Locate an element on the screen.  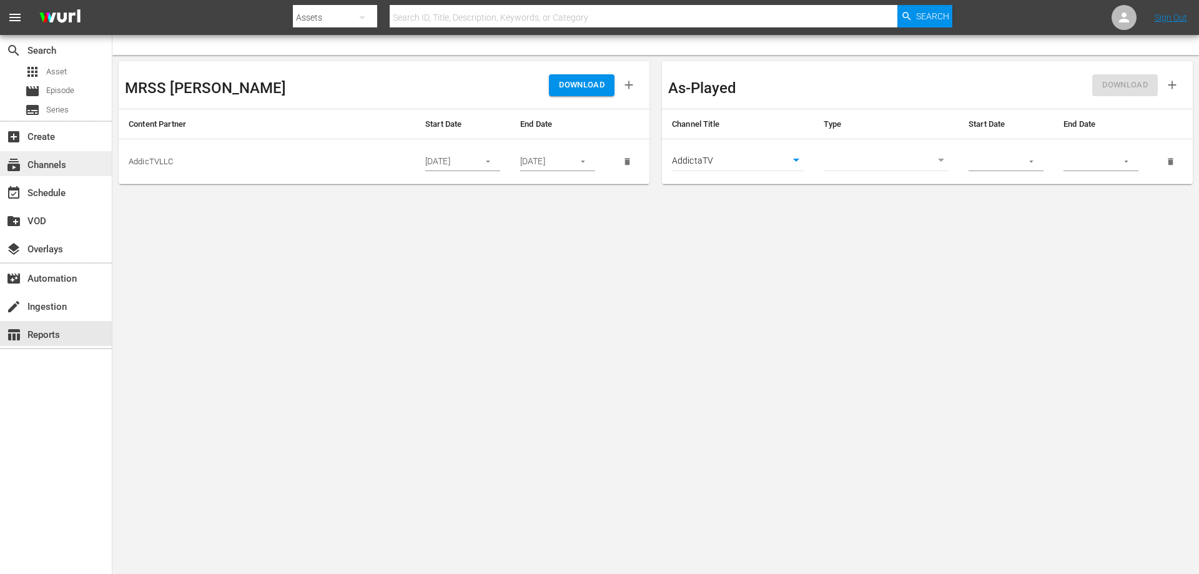
span: Overlays is located at coordinates (14, 249).